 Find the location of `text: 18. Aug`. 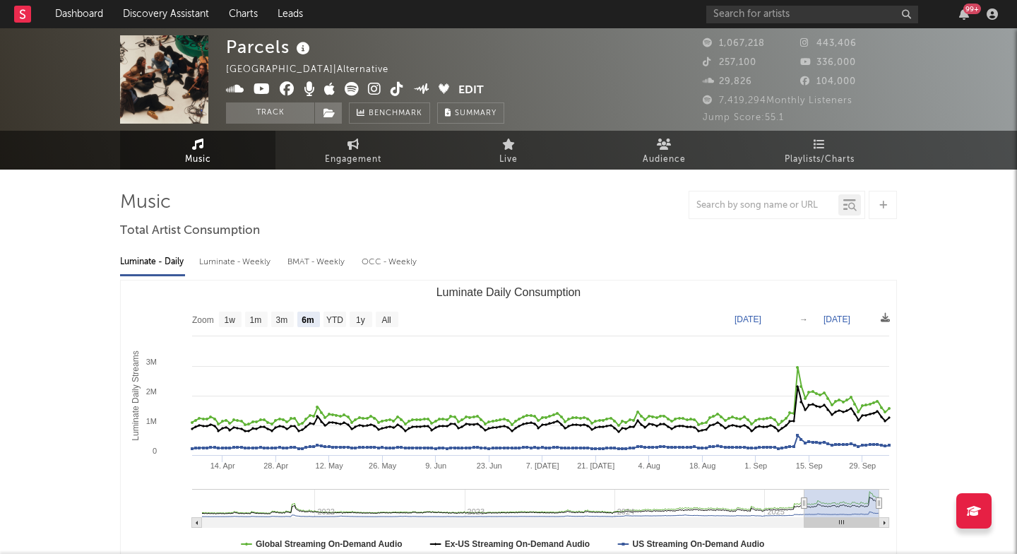

text: 18. Aug is located at coordinates (702, 465).